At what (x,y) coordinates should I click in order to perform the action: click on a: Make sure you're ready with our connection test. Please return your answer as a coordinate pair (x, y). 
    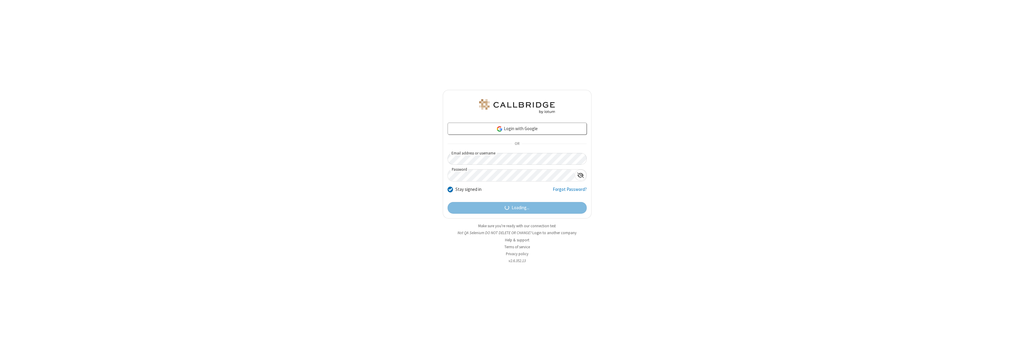
    Looking at the image, I should click on (517, 226).